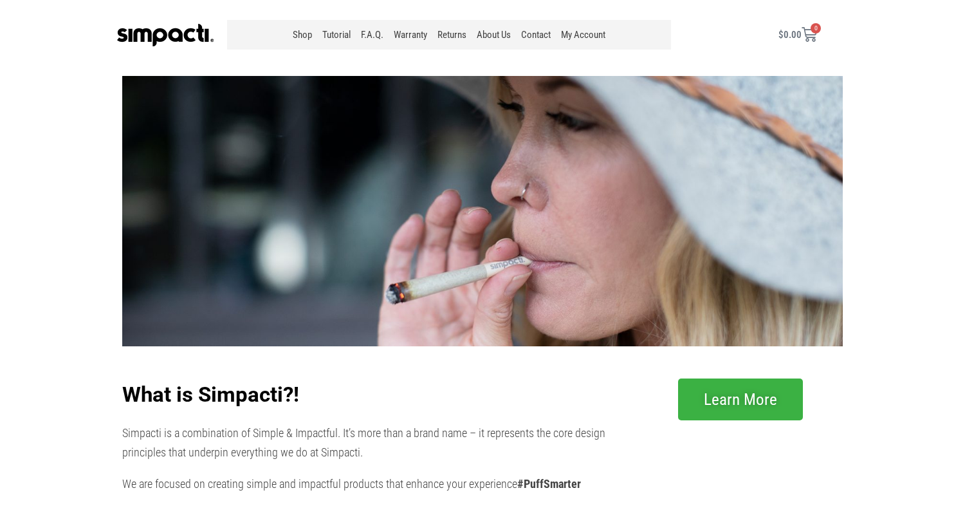 This screenshot has width=965, height=515. I want to click on a: Learn More, so click(740, 399).